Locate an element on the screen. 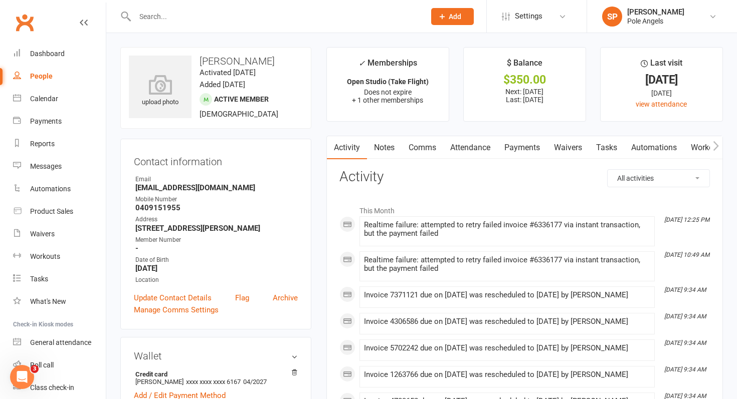 The width and height of the screenshot is (737, 399). div: Last visit is located at coordinates (661, 66).